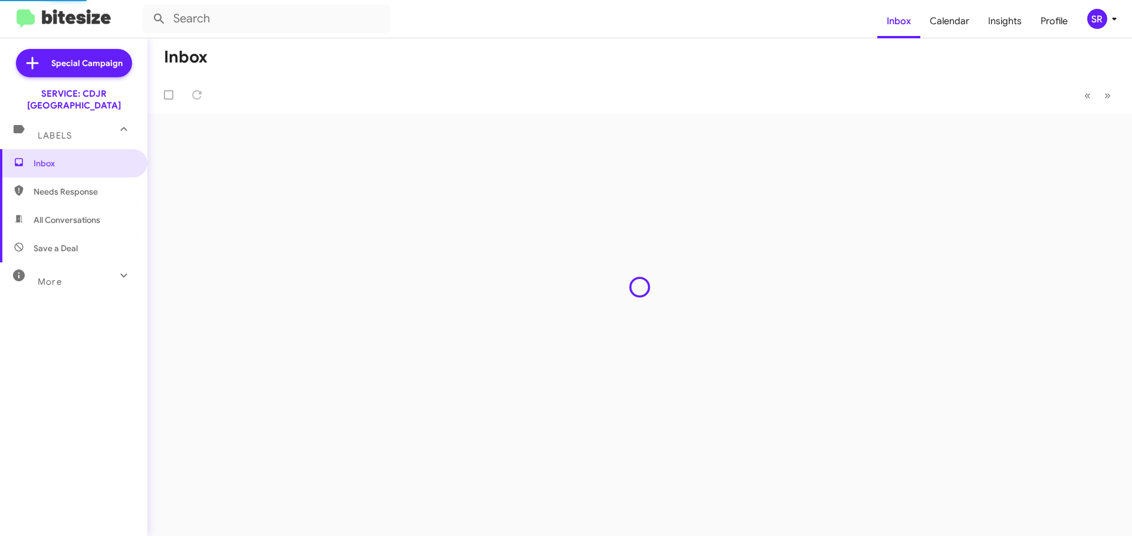  I want to click on span: Needs Response, so click(84, 192).